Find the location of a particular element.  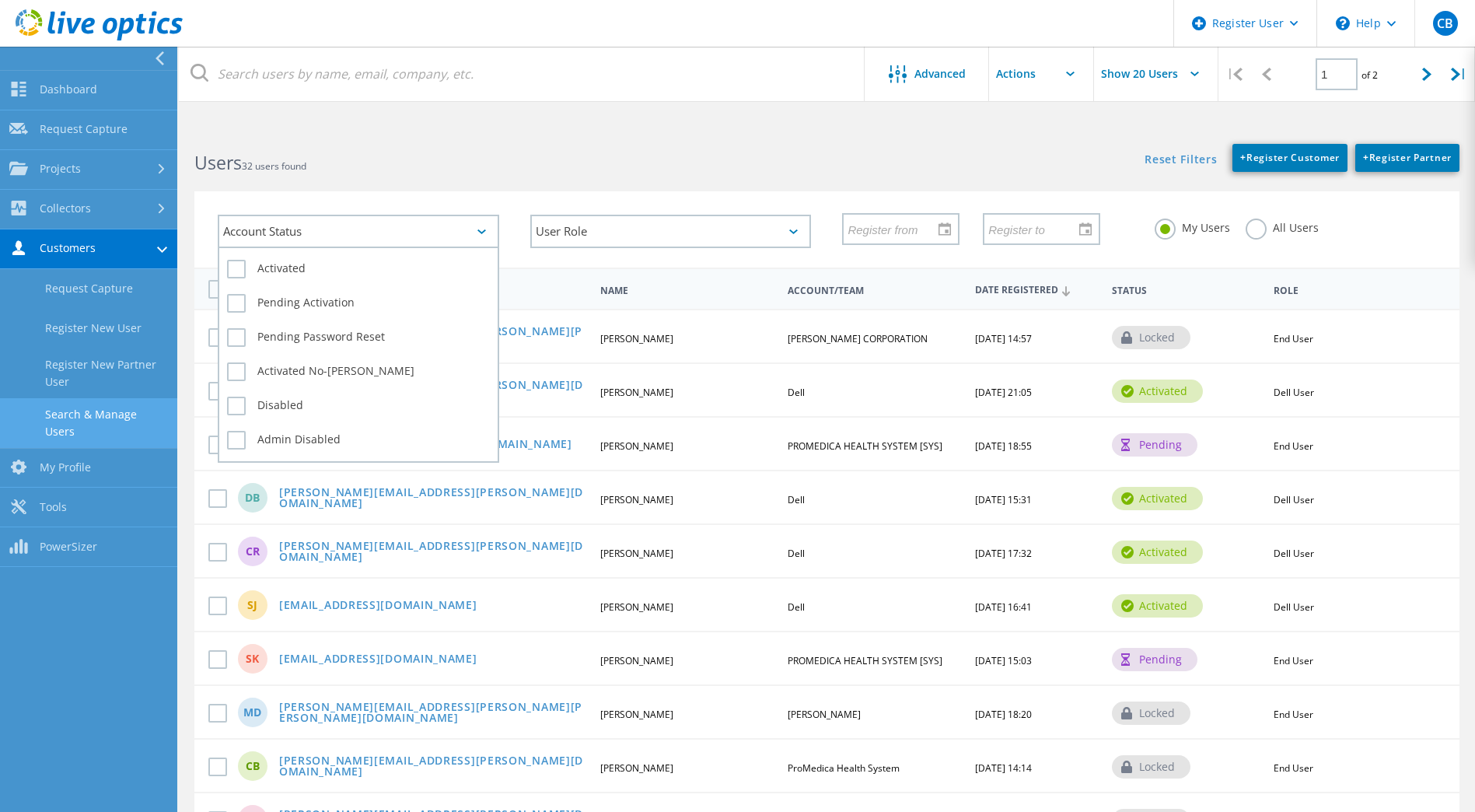

input: Register from is located at coordinates (895, 228).